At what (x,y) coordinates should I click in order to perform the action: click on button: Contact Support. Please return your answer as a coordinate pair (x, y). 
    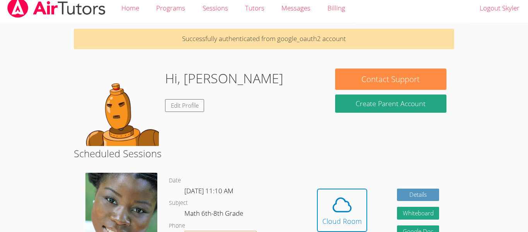
    Looking at the image, I should click on (391, 79).